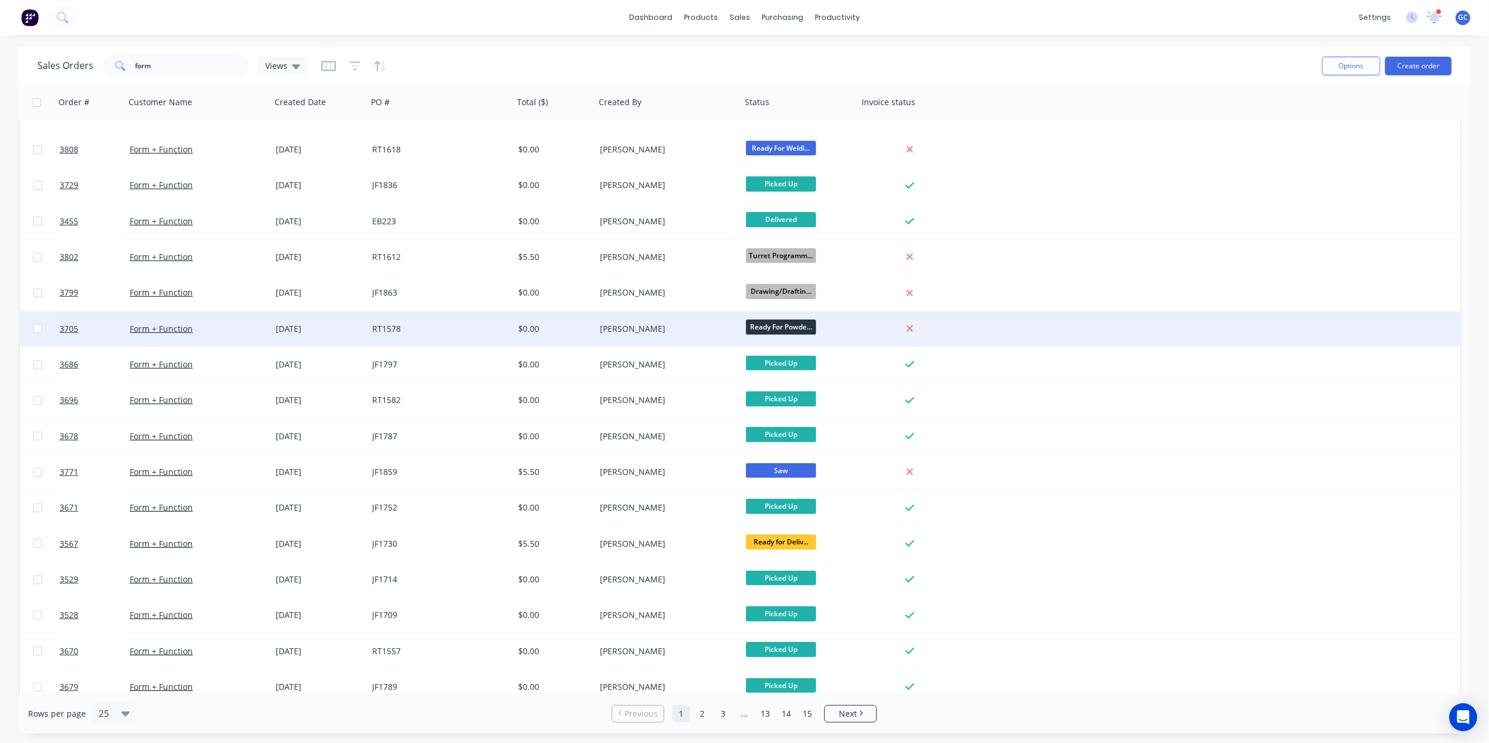 This screenshot has height=743, width=1489. Describe the element at coordinates (69, 185) in the screenshot. I see `span: 3729` at that location.